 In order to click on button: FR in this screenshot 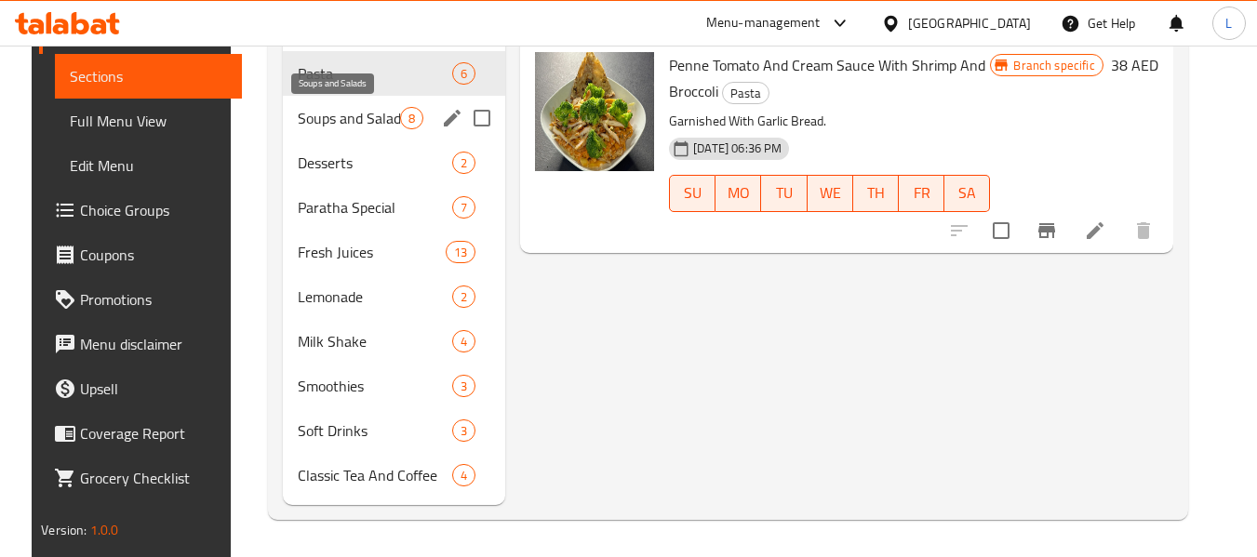, I will do `click(921, 194)`.